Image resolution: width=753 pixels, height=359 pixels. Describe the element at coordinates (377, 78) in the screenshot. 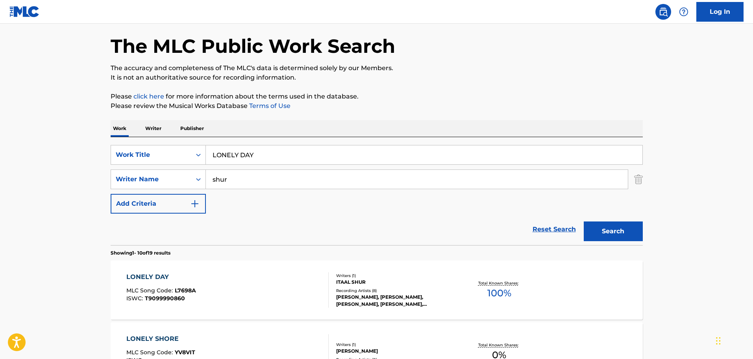

I see `p: It is not an authoritative source for recording information.` at that location.